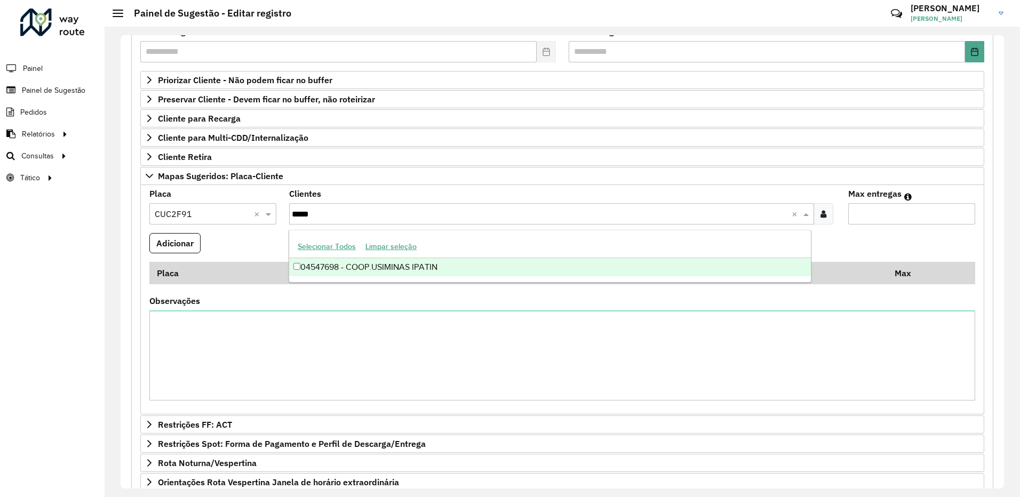  Describe the element at coordinates (199, 118) in the screenshot. I see `span: Cliente para Recarga` at that location.